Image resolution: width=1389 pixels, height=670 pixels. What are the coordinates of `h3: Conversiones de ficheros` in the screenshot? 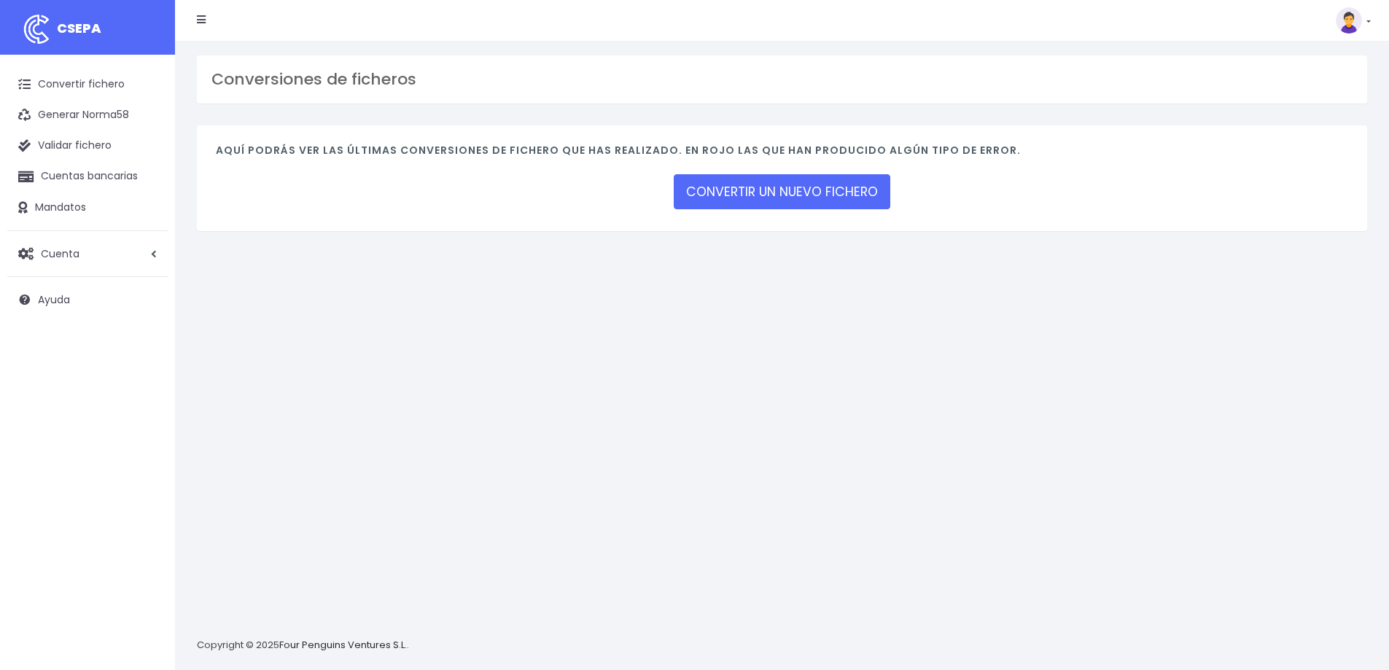 It's located at (782, 79).